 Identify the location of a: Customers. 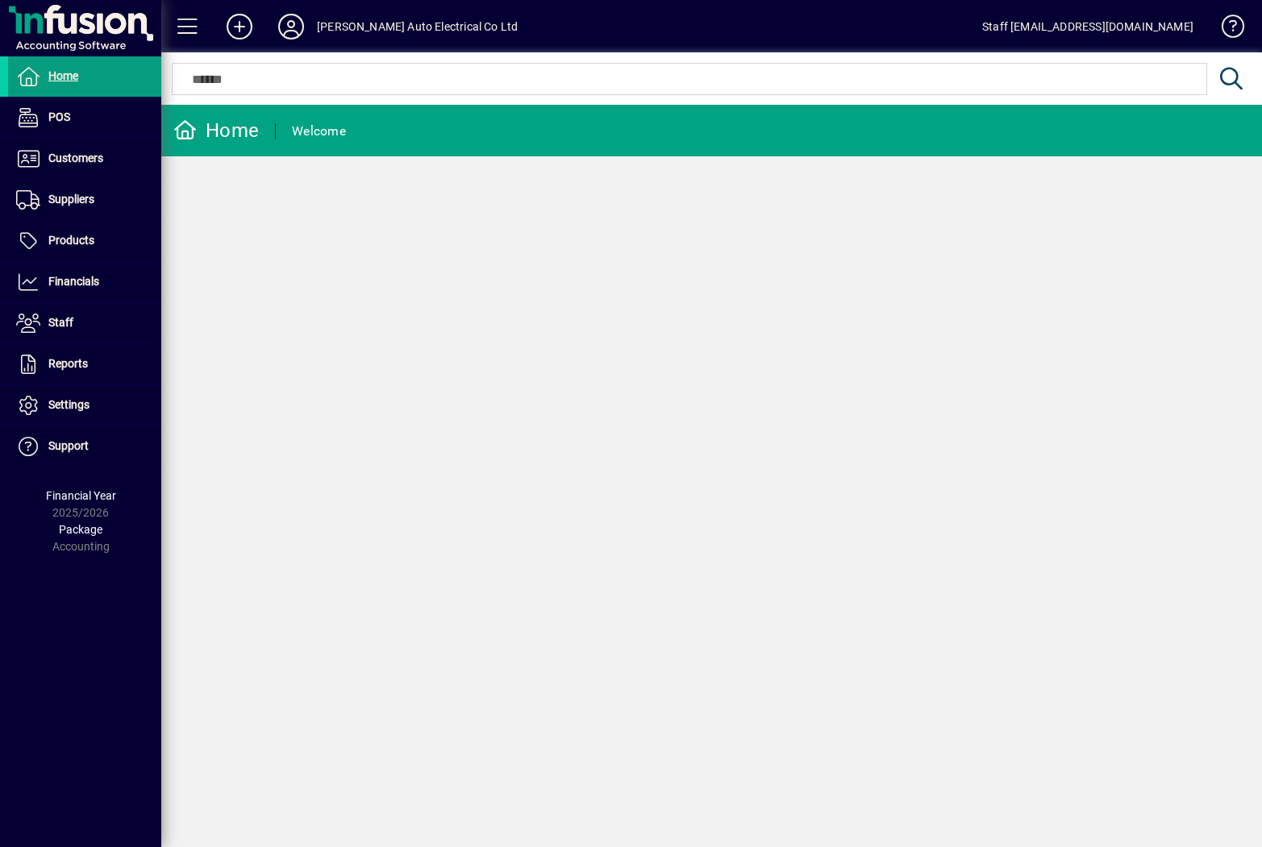
(85, 159).